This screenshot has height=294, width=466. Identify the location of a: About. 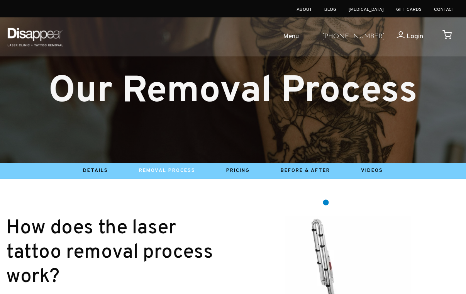
(304, 10).